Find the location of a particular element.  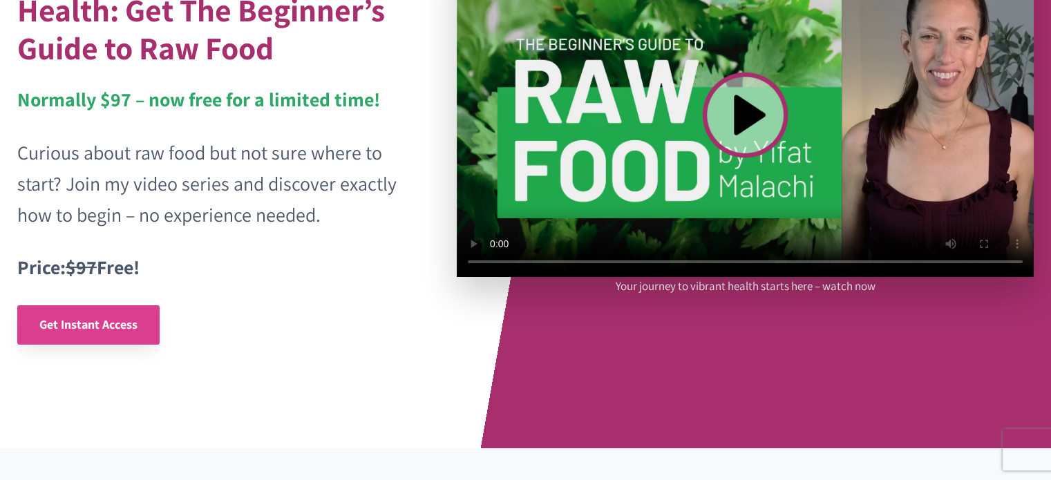

strong: Price: Free! is located at coordinates (78, 267).